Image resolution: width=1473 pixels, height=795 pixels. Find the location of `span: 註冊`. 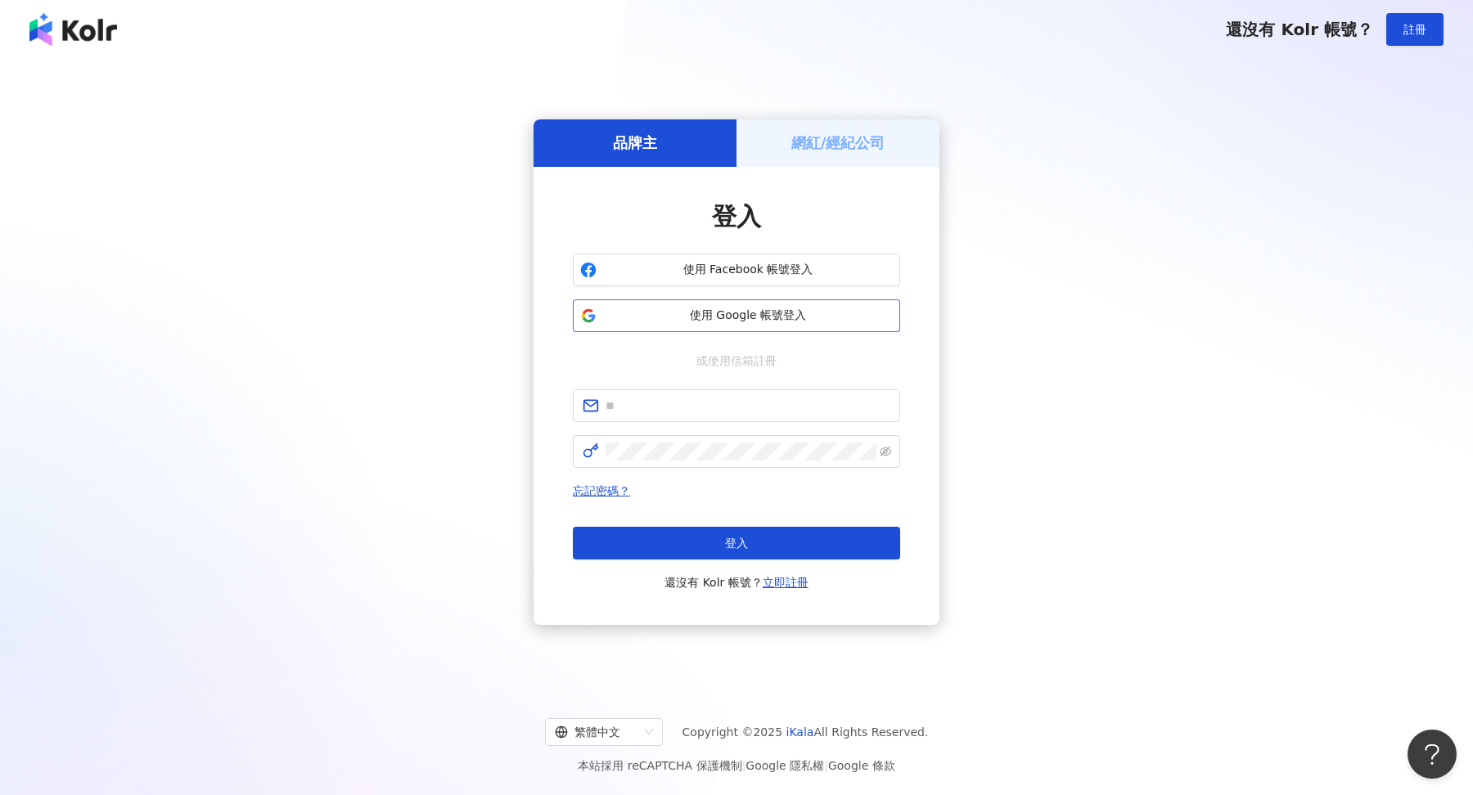

span: 註冊 is located at coordinates (1415, 29).